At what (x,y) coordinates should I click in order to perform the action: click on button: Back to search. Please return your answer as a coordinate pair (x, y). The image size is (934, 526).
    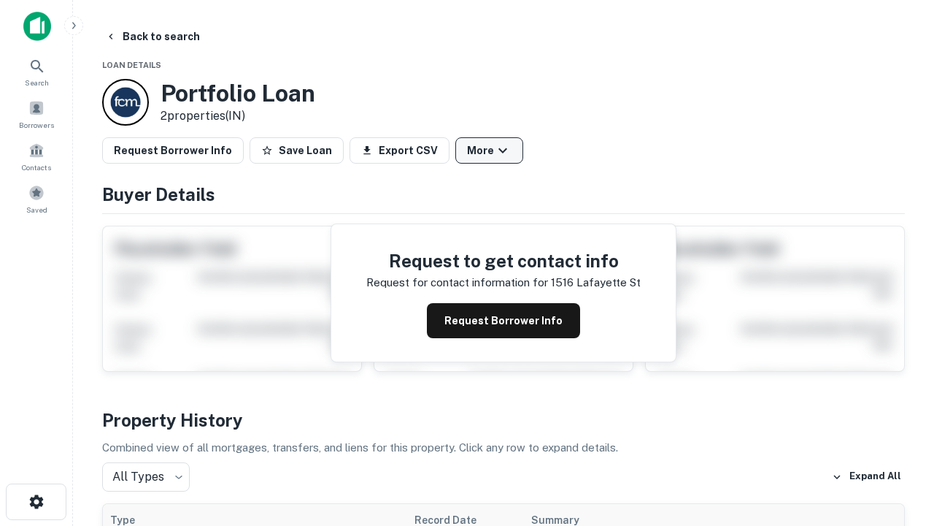
    Looking at the image, I should click on (153, 36).